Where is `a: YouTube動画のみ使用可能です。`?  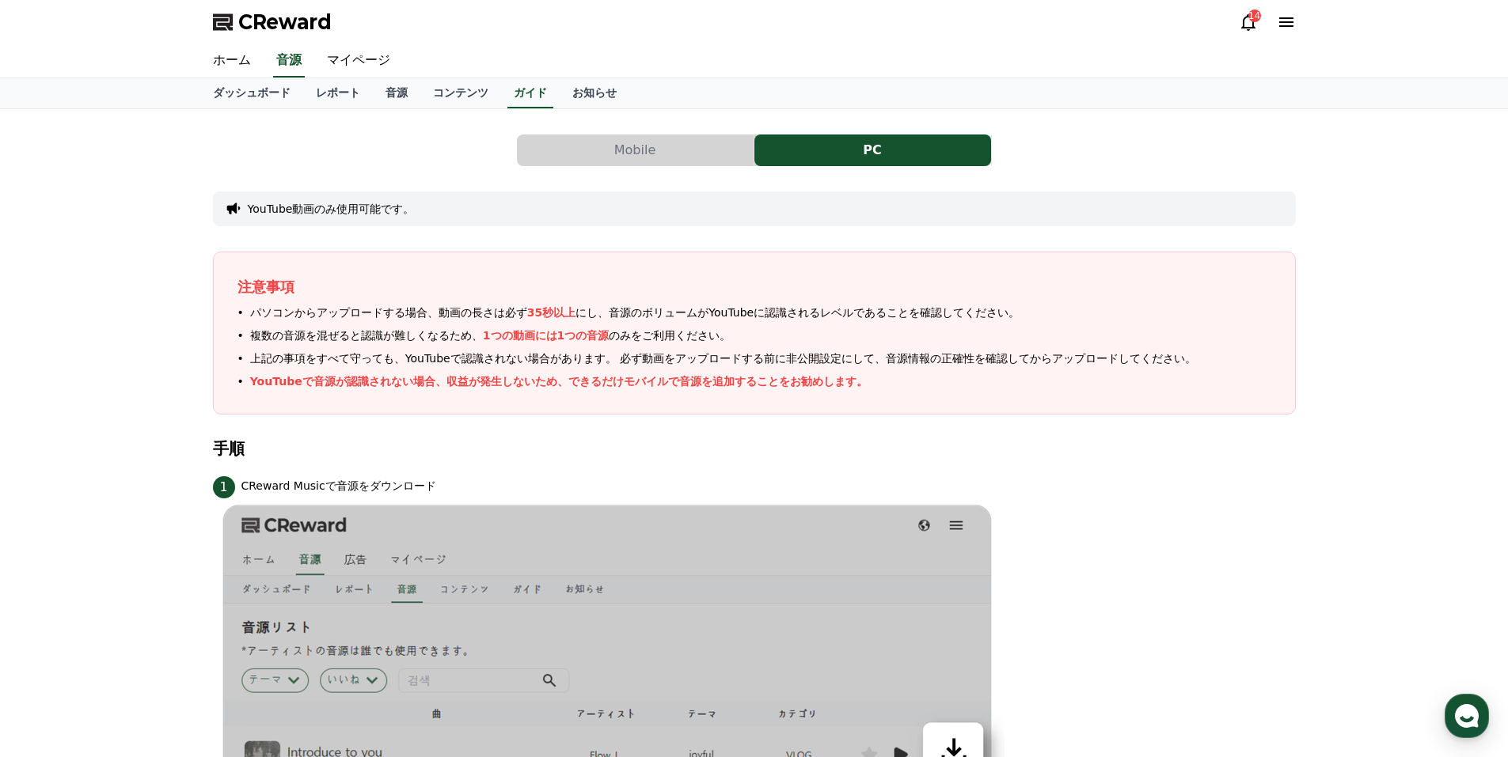
a: YouTube動画のみ使用可能です。 is located at coordinates (331, 209).